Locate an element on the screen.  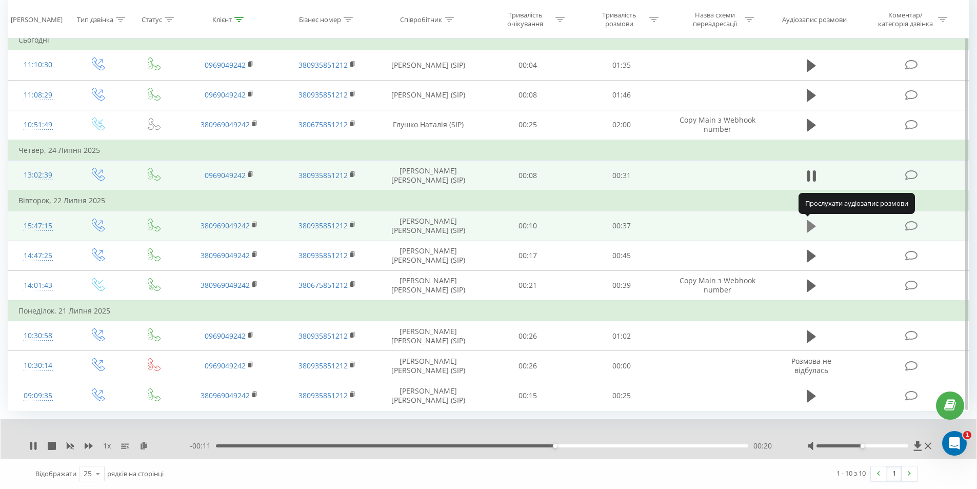
div: Прослухати аудіозапис розмови is located at coordinates (856, 203).